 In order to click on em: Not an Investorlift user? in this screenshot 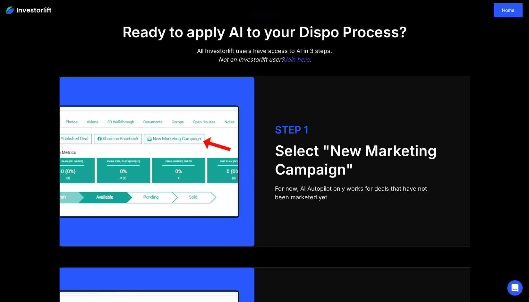, I will do `click(251, 59)`.